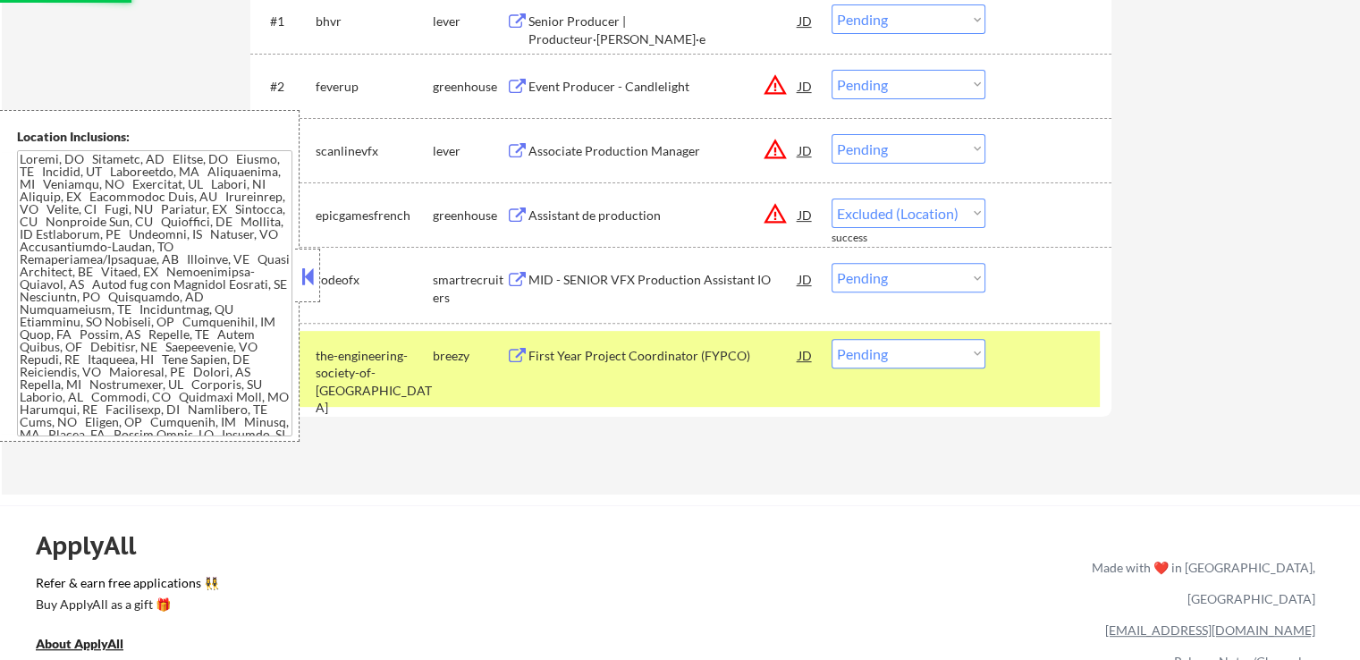  Describe the element at coordinates (96, 545) in the screenshot. I see `div: ApplyAll` at that location.